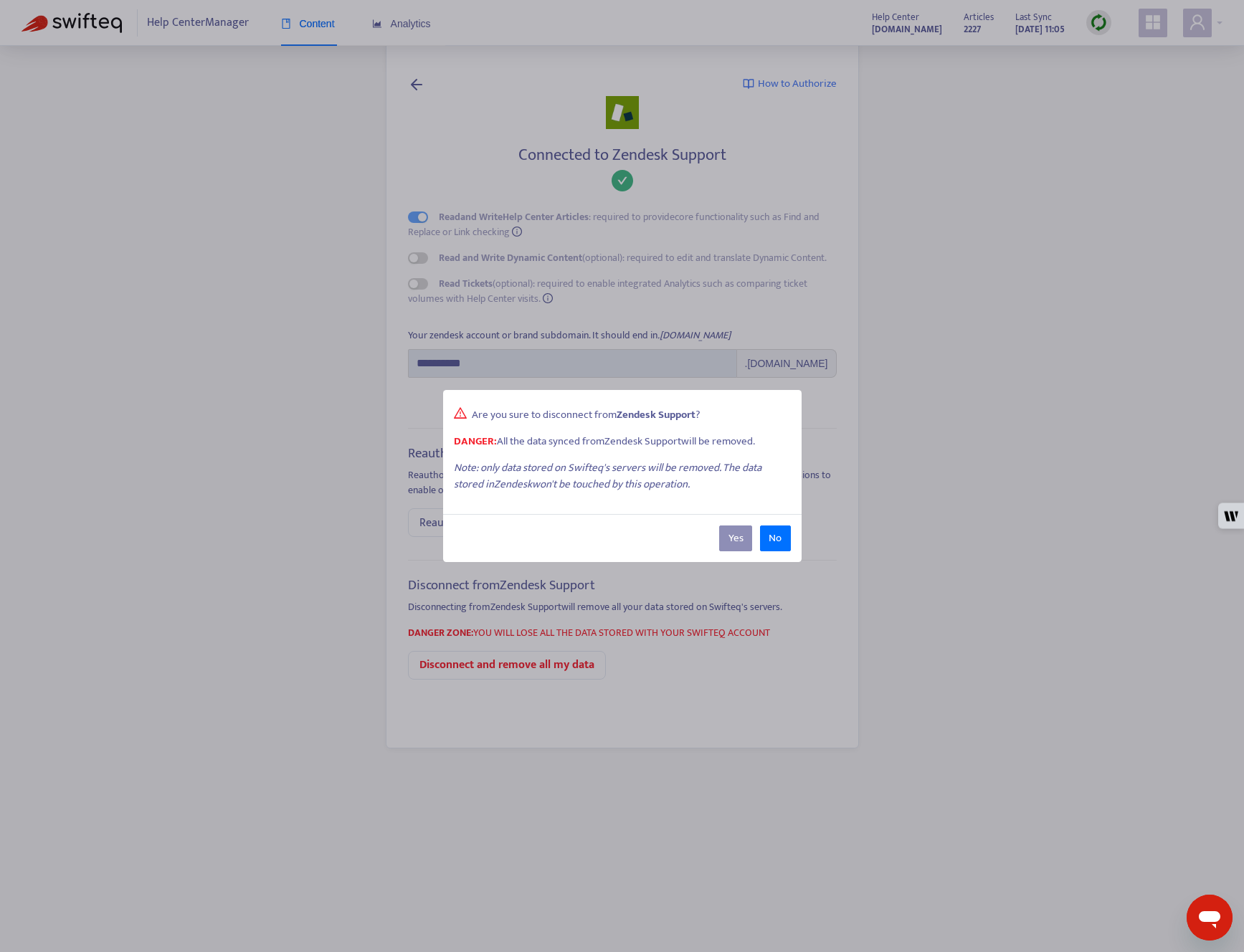 The width and height of the screenshot is (1244, 952). What do you see at coordinates (622, 442) in the screenshot?
I see `p: All the data synced from Zendesk Support will be removed.` at bounding box center [622, 442].